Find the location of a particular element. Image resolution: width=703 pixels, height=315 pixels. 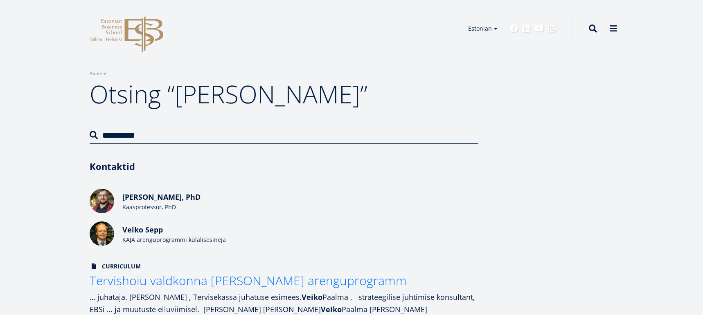

img: Veiko Sepp is located at coordinates (102, 234).